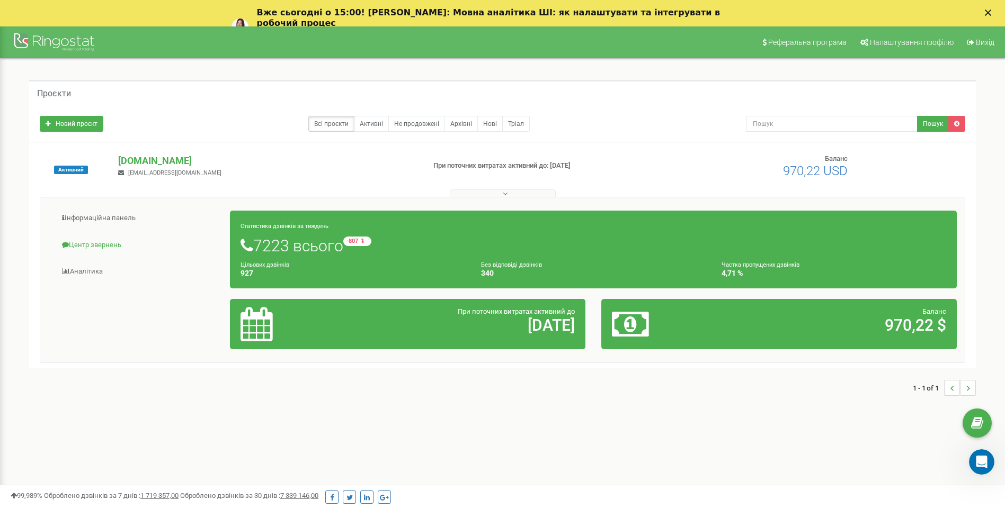 The image size is (1005, 509). What do you see at coordinates (416, 124) in the screenshot?
I see `a: Не продовжені` at bounding box center [416, 124].